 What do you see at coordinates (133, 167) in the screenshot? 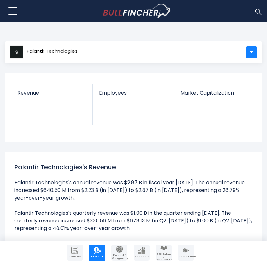
I see `h1: Palantir Technologies's Revenue` at bounding box center [133, 167].